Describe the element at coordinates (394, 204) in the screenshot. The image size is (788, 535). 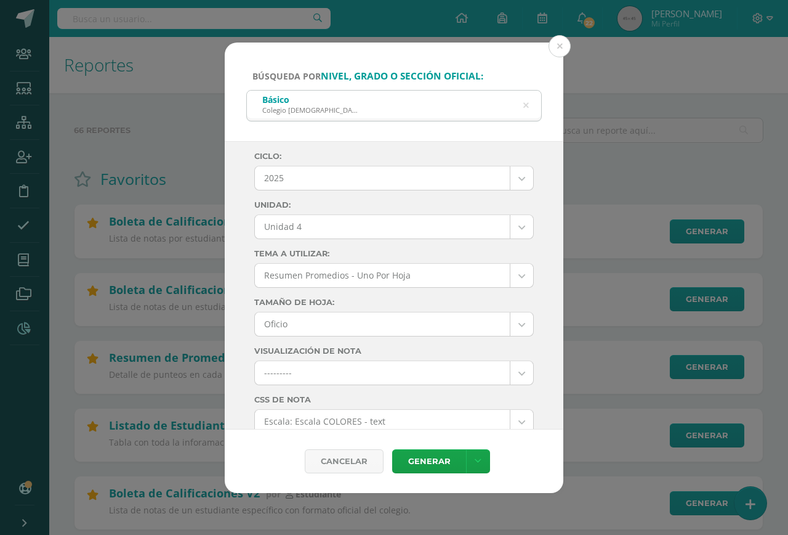
I see `label: Unidad:` at that location.